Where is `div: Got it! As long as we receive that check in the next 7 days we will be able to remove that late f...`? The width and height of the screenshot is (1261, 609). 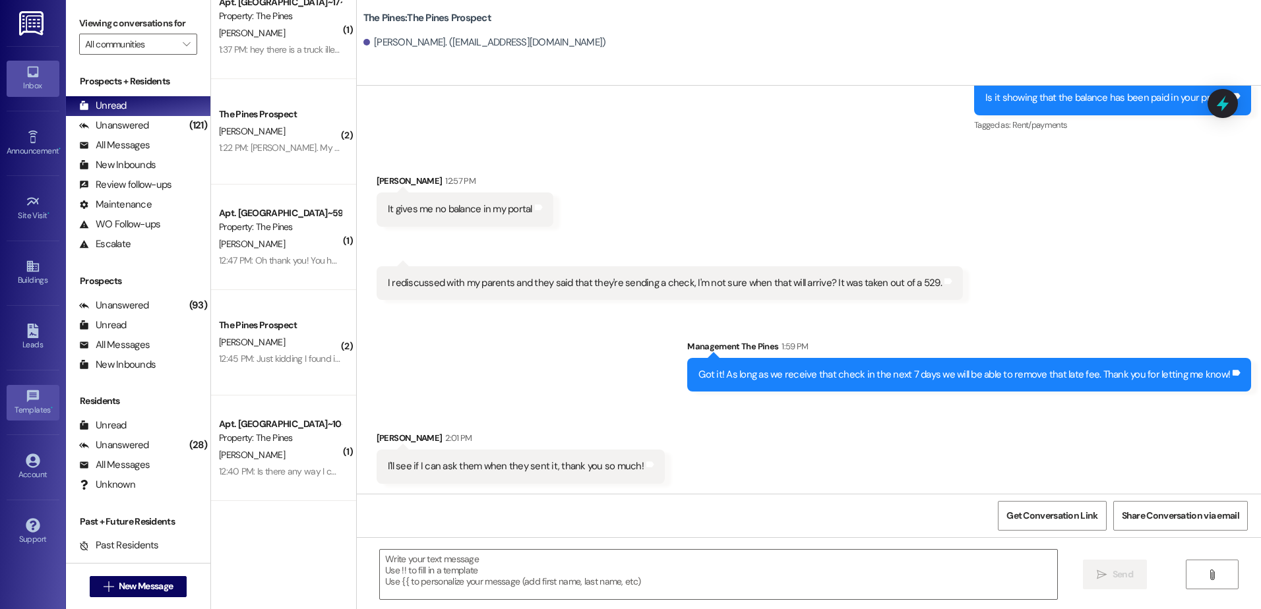
div: Got it! As long as we receive that check in the next 7 days we will be able to remove that late f... is located at coordinates (964, 375).